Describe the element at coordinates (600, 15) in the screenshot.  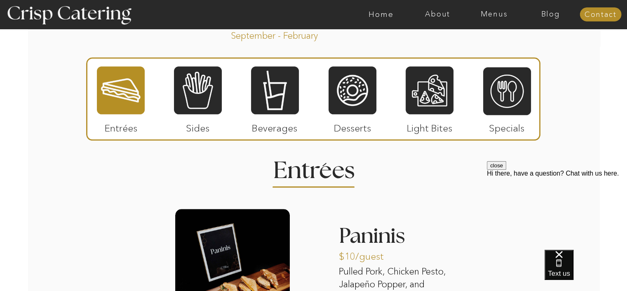
I see `nav: Contact` at that location.